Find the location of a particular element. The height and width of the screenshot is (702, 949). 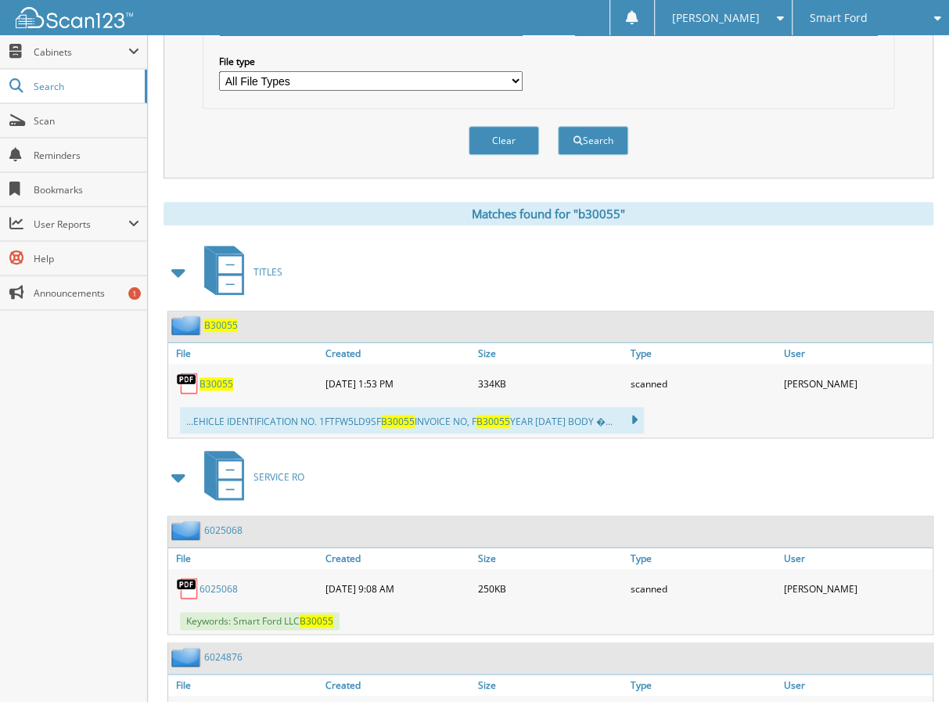

span: User Reports is located at coordinates (81, 224).